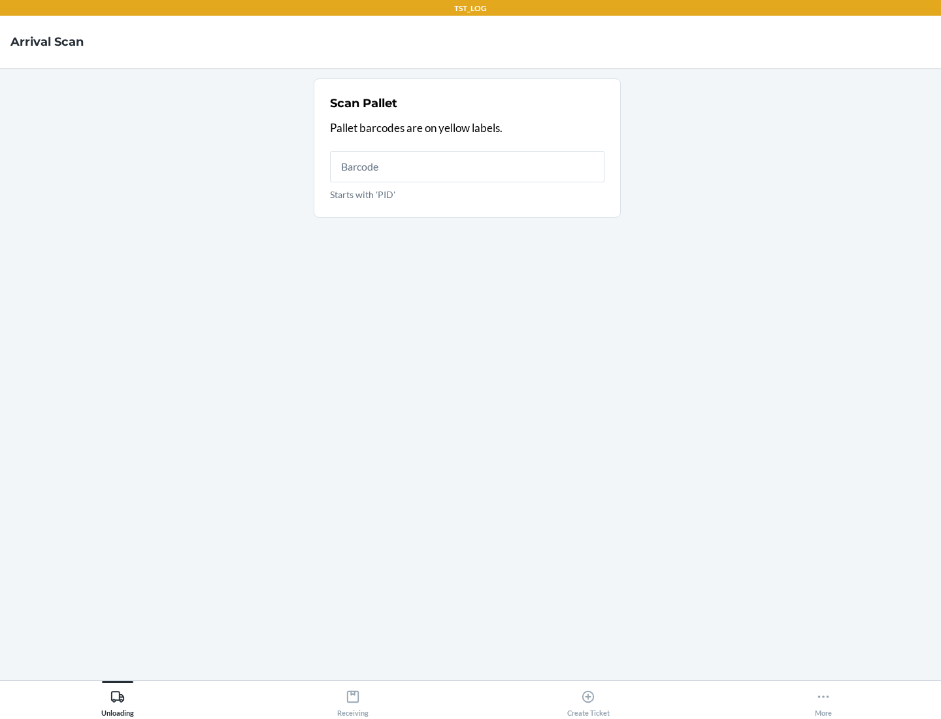  What do you see at coordinates (118, 701) in the screenshot?
I see `div: Unloading` at bounding box center [118, 701].